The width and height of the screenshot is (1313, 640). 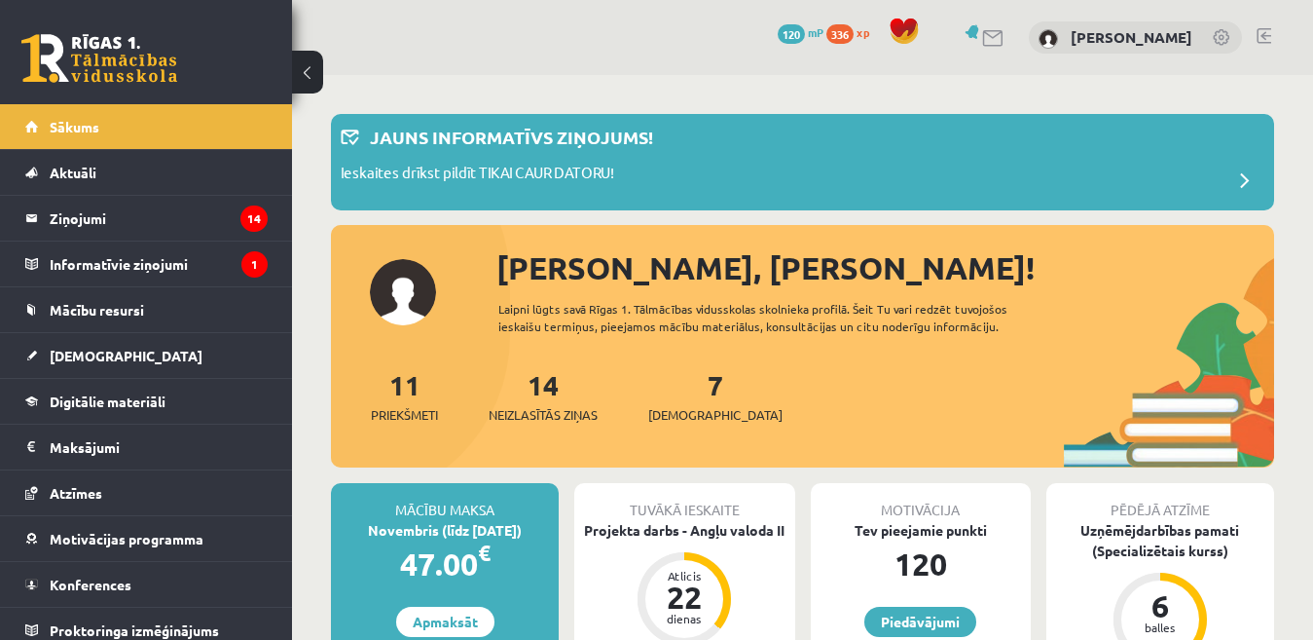 I want to click on a: Mācību resursi, so click(x=146, y=310).